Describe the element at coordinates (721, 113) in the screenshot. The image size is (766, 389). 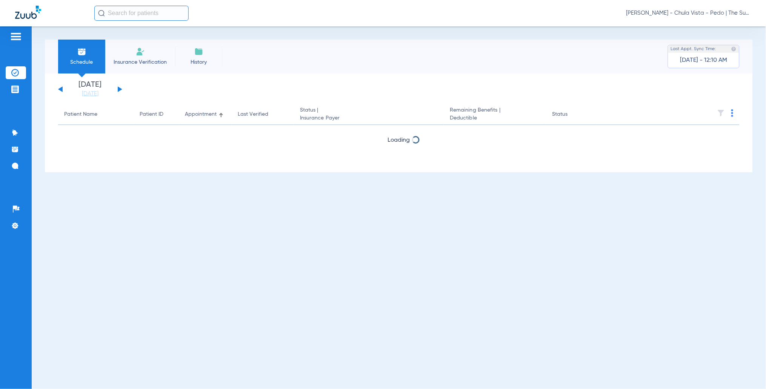
I see `img: filter.svg` at that location.